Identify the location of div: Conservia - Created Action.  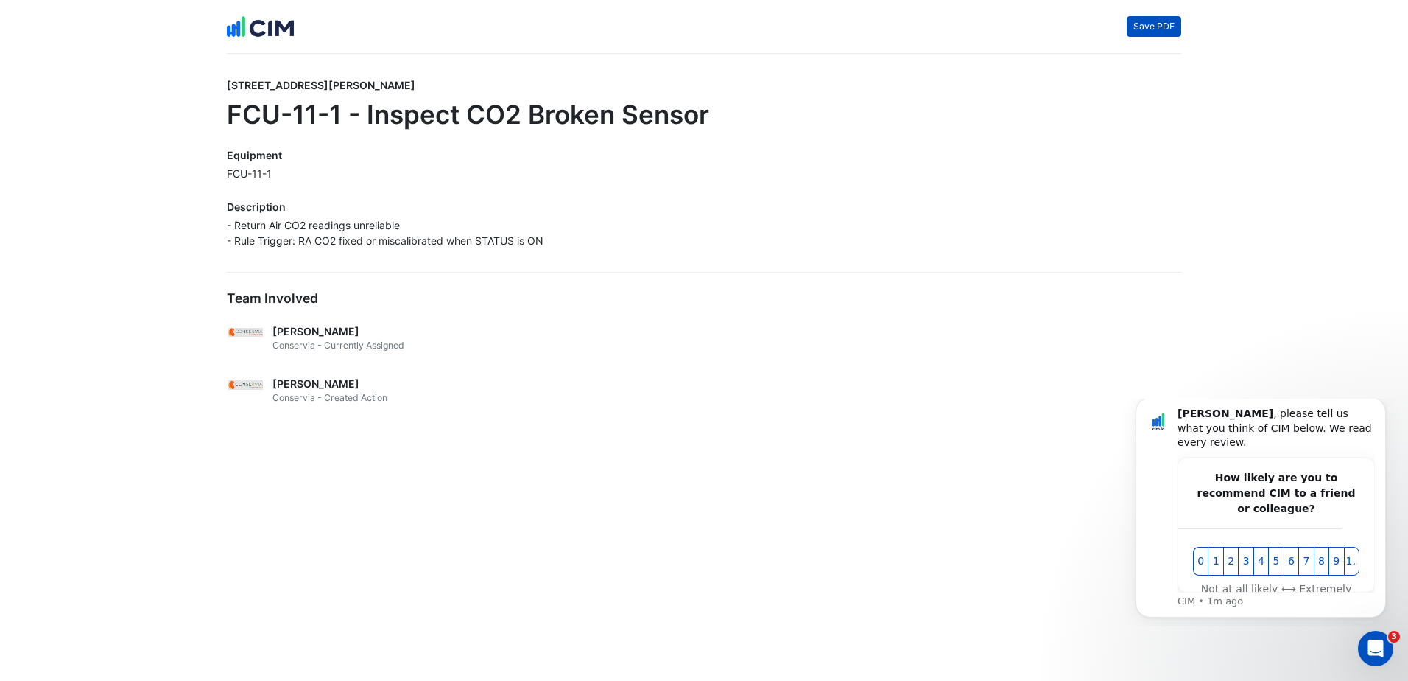
(727, 401).